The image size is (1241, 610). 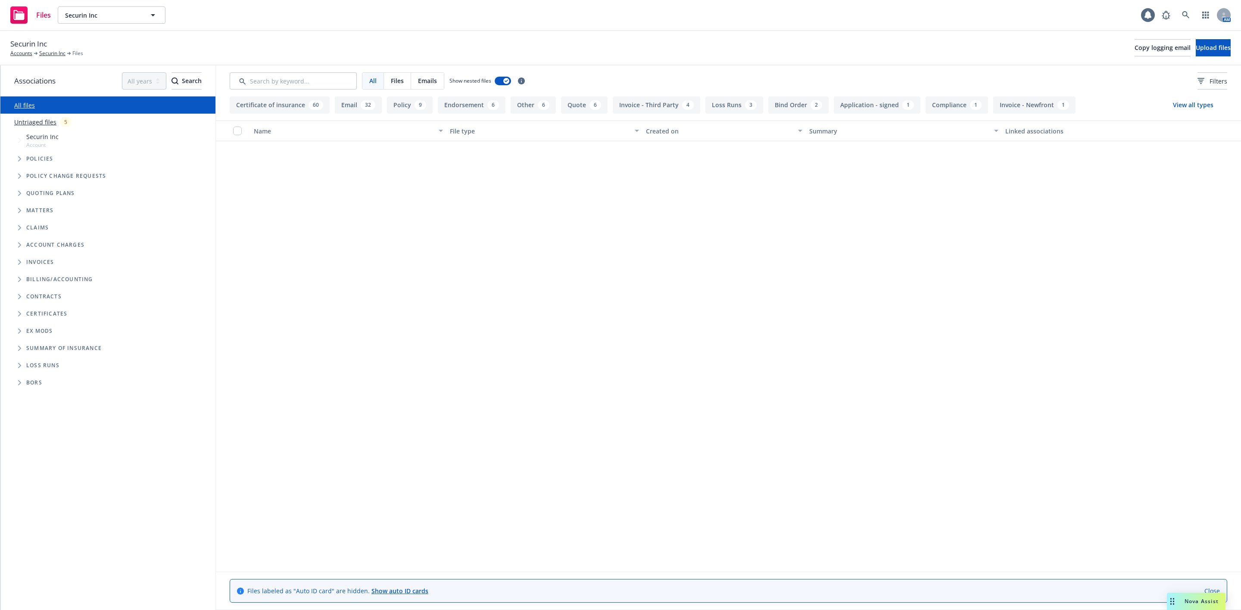 What do you see at coordinates (112, 15) in the screenshot?
I see `button: Securin Inc` at bounding box center [112, 15].